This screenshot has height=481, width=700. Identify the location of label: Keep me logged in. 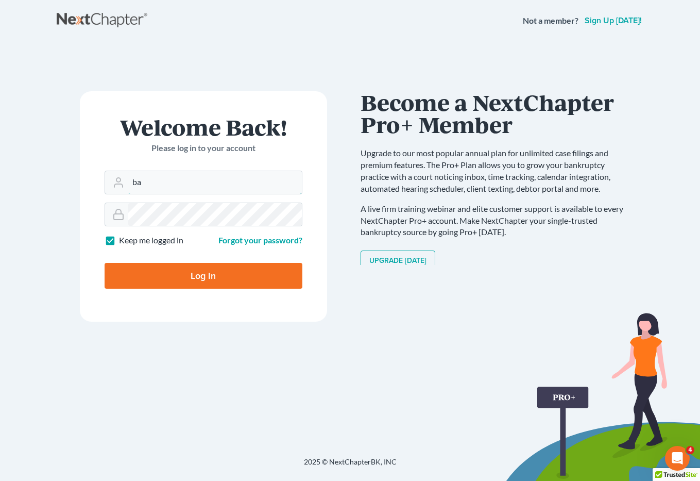
(151, 240).